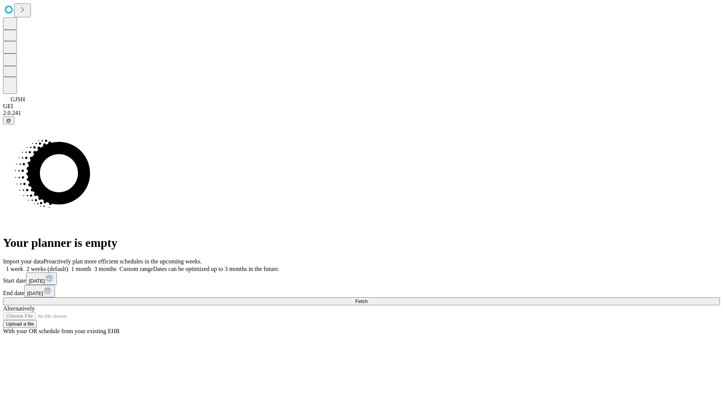 Image resolution: width=723 pixels, height=407 pixels. What do you see at coordinates (18, 99) in the screenshot?
I see `span: GJSH` at bounding box center [18, 99].